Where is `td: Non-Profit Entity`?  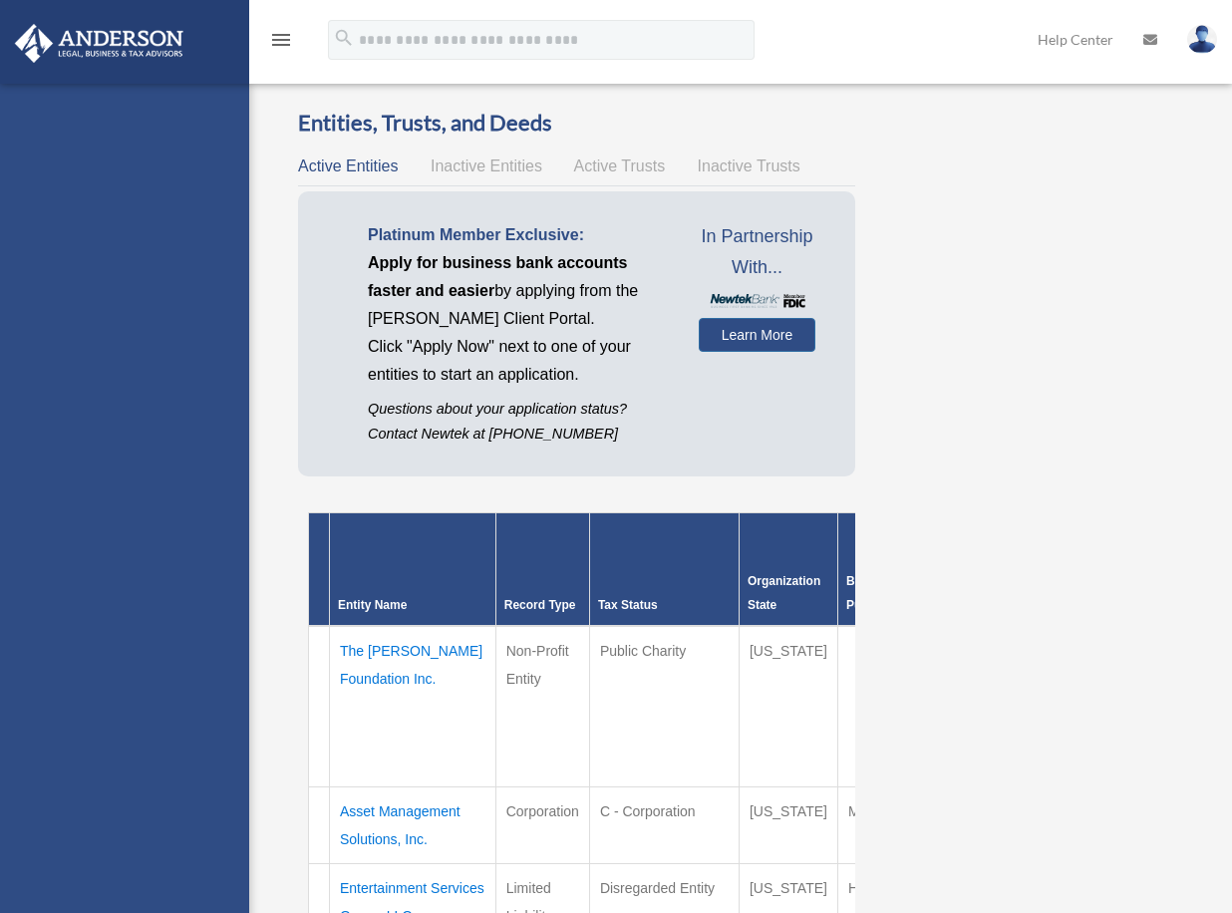
td: Non-Profit Entity is located at coordinates (542, 707).